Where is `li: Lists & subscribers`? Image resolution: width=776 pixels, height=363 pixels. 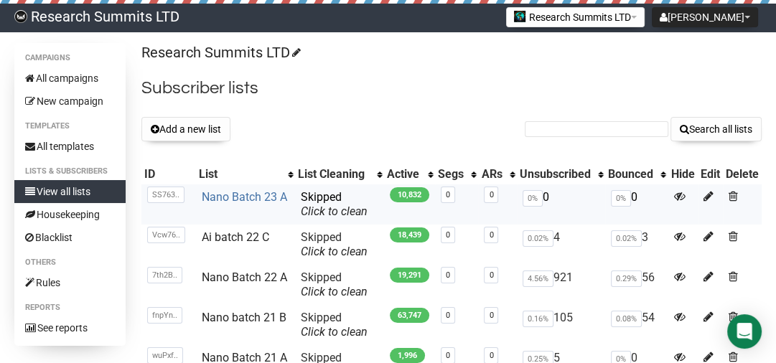
li: Lists & subscribers is located at coordinates (70, 172).